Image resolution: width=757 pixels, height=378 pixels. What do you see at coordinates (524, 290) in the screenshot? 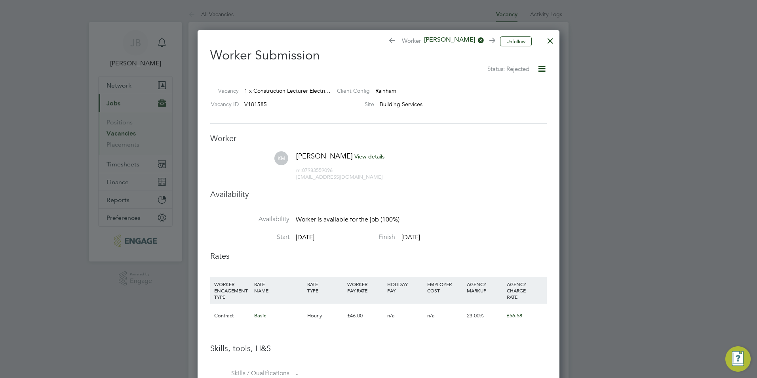
I see `div: AGENCY CHARGE RATE` at bounding box center [524, 290].